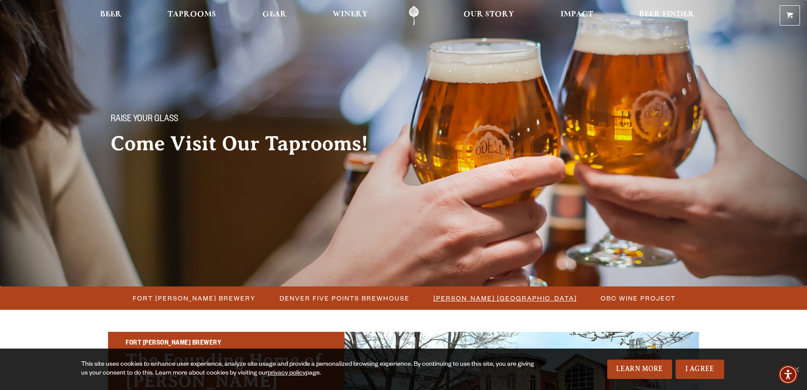 This screenshot has width=807, height=390. Describe the element at coordinates (666, 15) in the screenshot. I see `span: Beer Finder` at that location.